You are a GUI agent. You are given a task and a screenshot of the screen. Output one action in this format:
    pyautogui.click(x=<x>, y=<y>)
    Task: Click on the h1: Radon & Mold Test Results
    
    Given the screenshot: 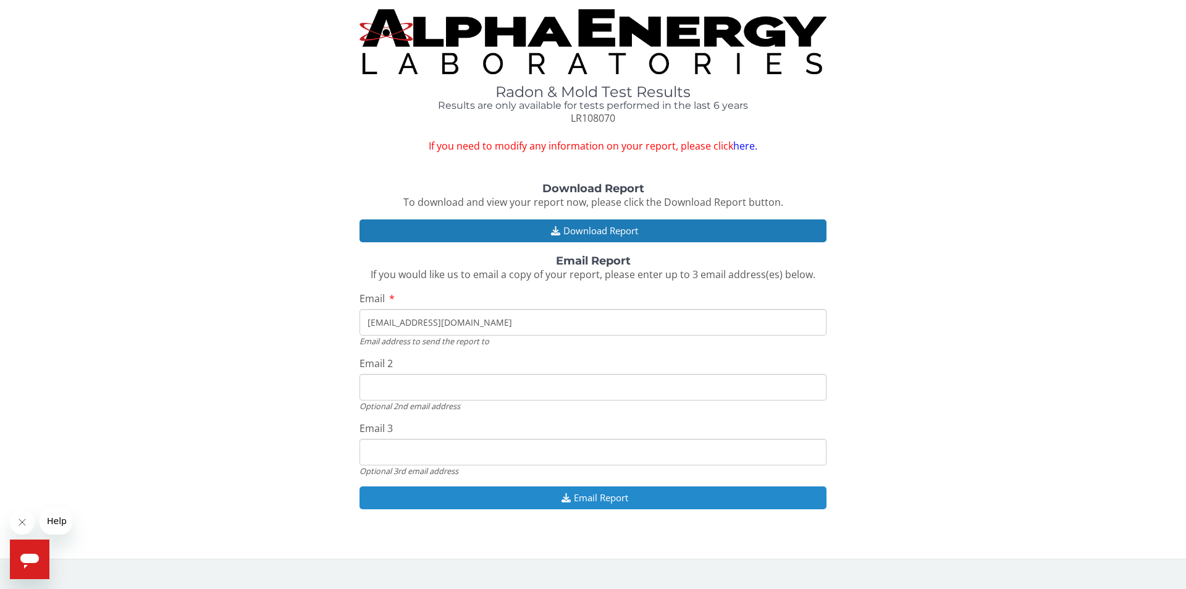 What is the action you would take?
    pyautogui.click(x=593, y=92)
    